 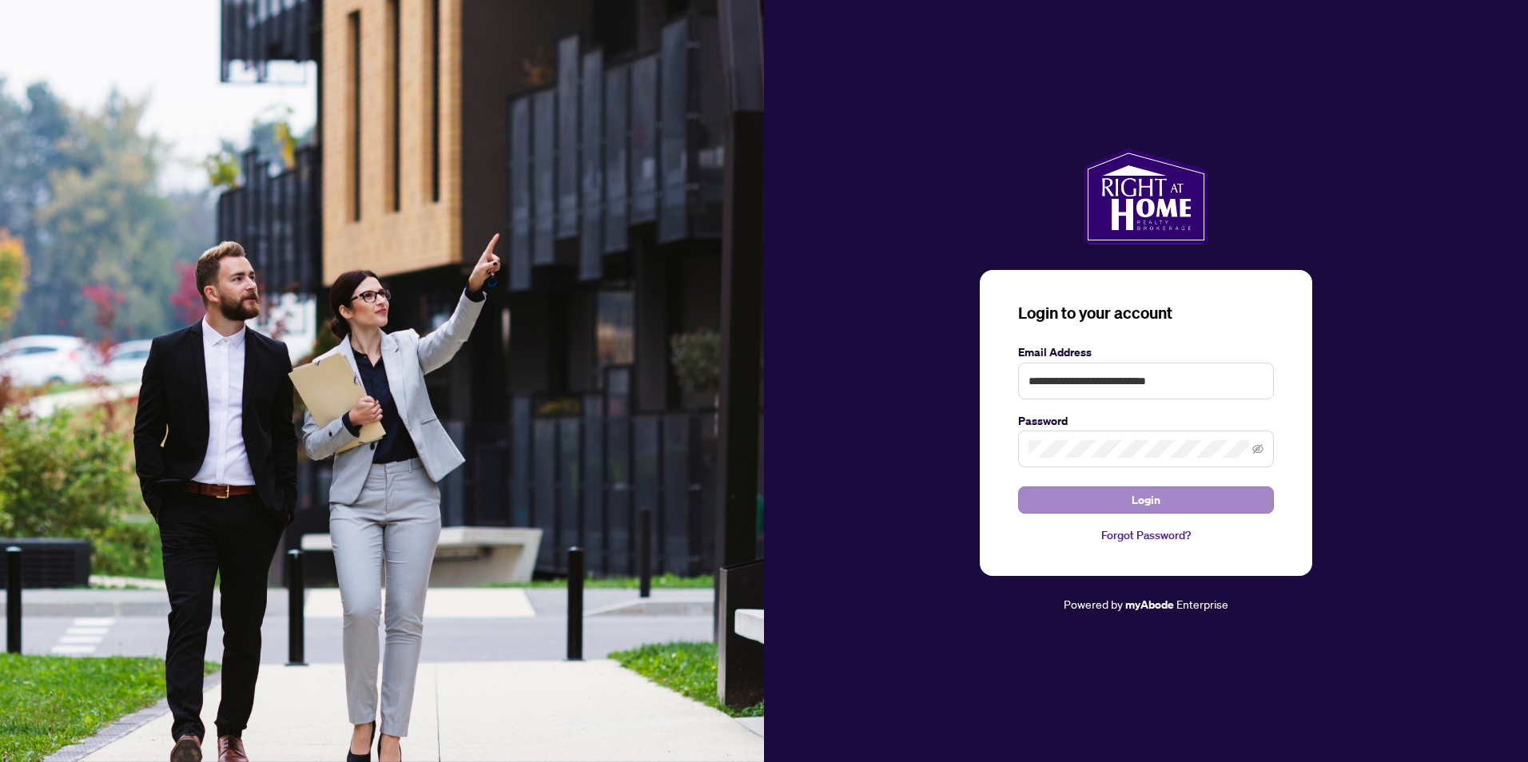 What do you see at coordinates (1145, 197) in the screenshot?
I see `img: ma-logo` at bounding box center [1145, 197].